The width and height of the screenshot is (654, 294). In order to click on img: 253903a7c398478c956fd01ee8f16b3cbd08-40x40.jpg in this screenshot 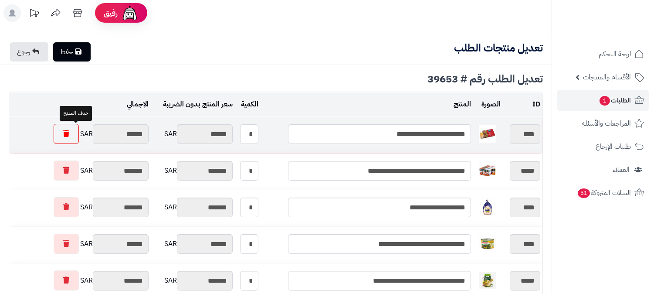, I will do `click(488, 207)`.